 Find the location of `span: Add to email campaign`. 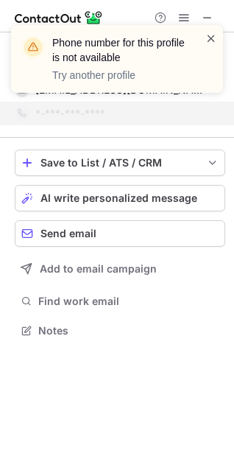

span: Add to email campaign is located at coordinates (98, 269).